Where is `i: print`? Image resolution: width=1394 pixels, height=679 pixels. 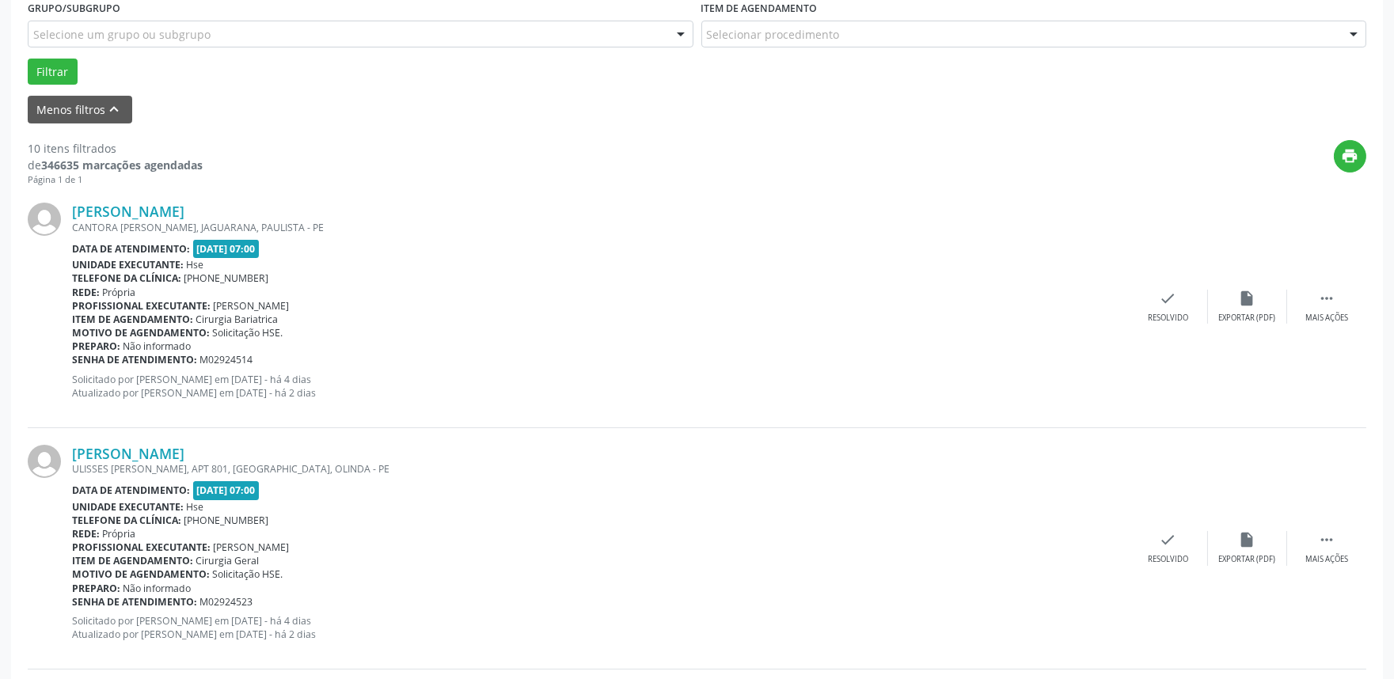 i: print is located at coordinates (1351, 156).